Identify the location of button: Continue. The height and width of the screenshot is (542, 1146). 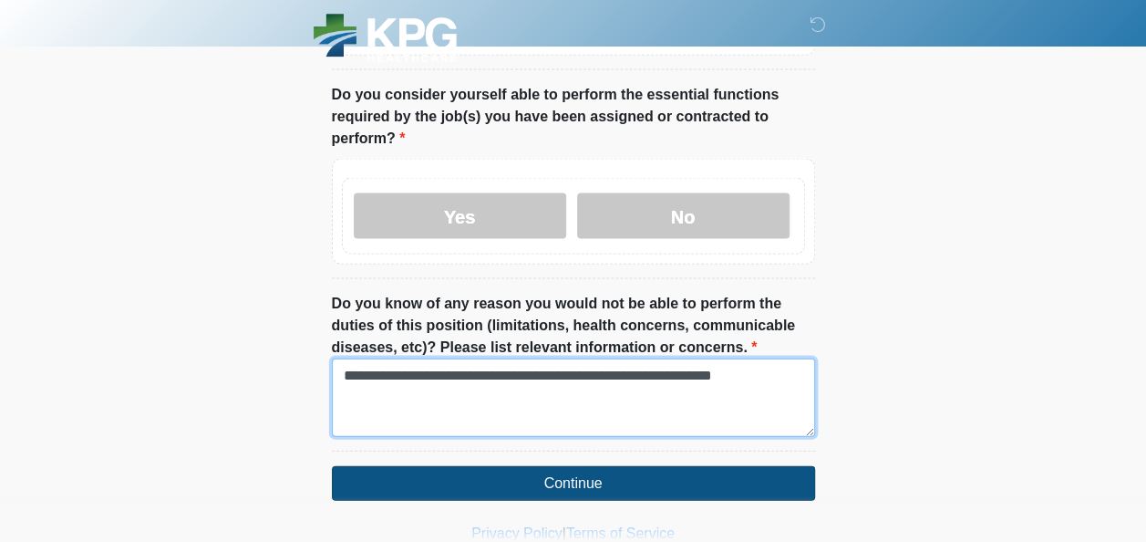
(573, 483).